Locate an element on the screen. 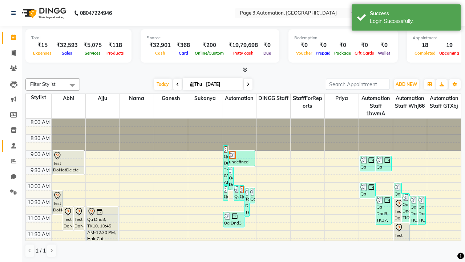 The image size is (465, 262). div: Test DoNotDelete, TK14, 09:00 AM-09:45 AM, Hair Cut-Men is located at coordinates (68, 162).